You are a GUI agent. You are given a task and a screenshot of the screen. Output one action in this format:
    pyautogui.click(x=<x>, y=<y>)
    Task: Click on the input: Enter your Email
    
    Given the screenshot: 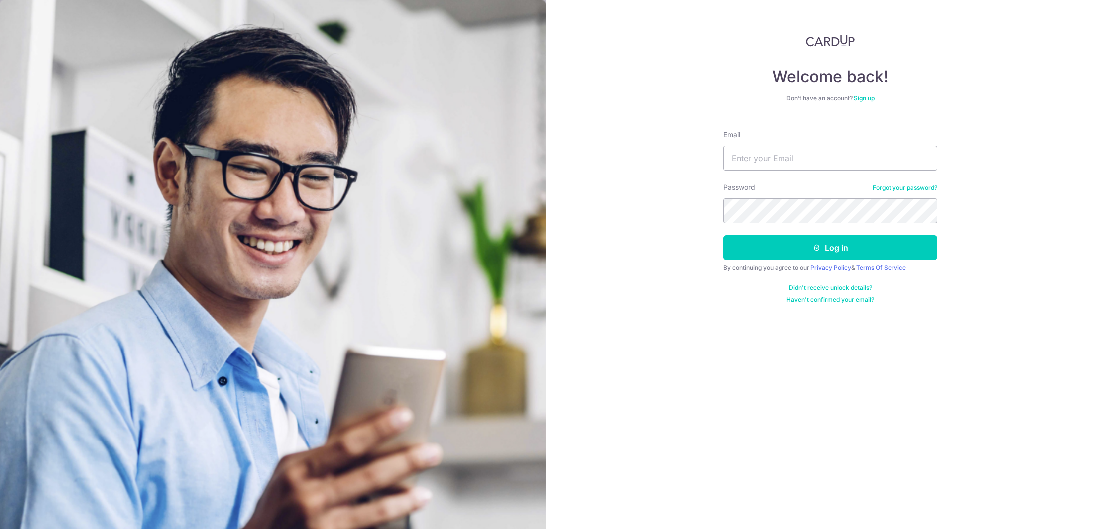 What is the action you would take?
    pyautogui.click(x=830, y=158)
    